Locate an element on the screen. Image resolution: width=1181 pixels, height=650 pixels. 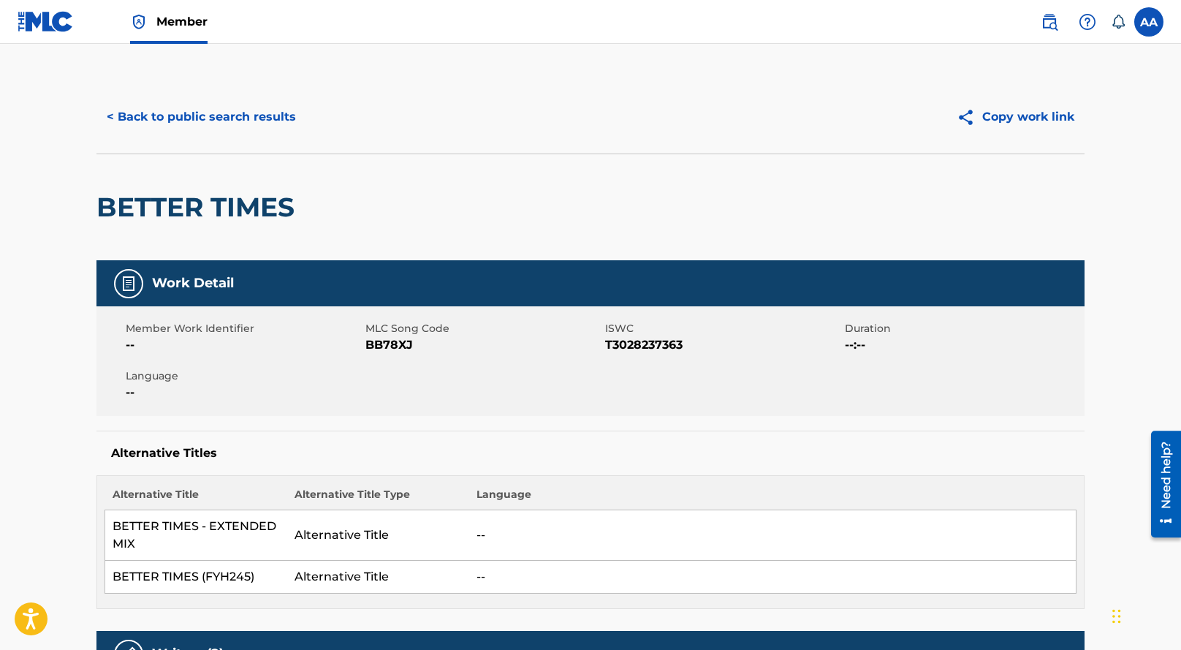
img: help is located at coordinates (1087, 22).